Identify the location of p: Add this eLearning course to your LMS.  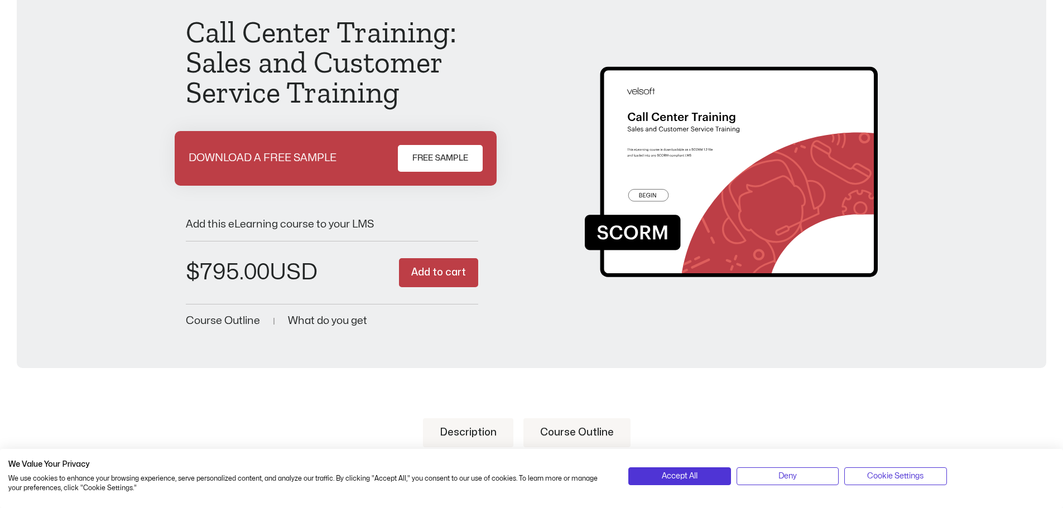
(332, 224).